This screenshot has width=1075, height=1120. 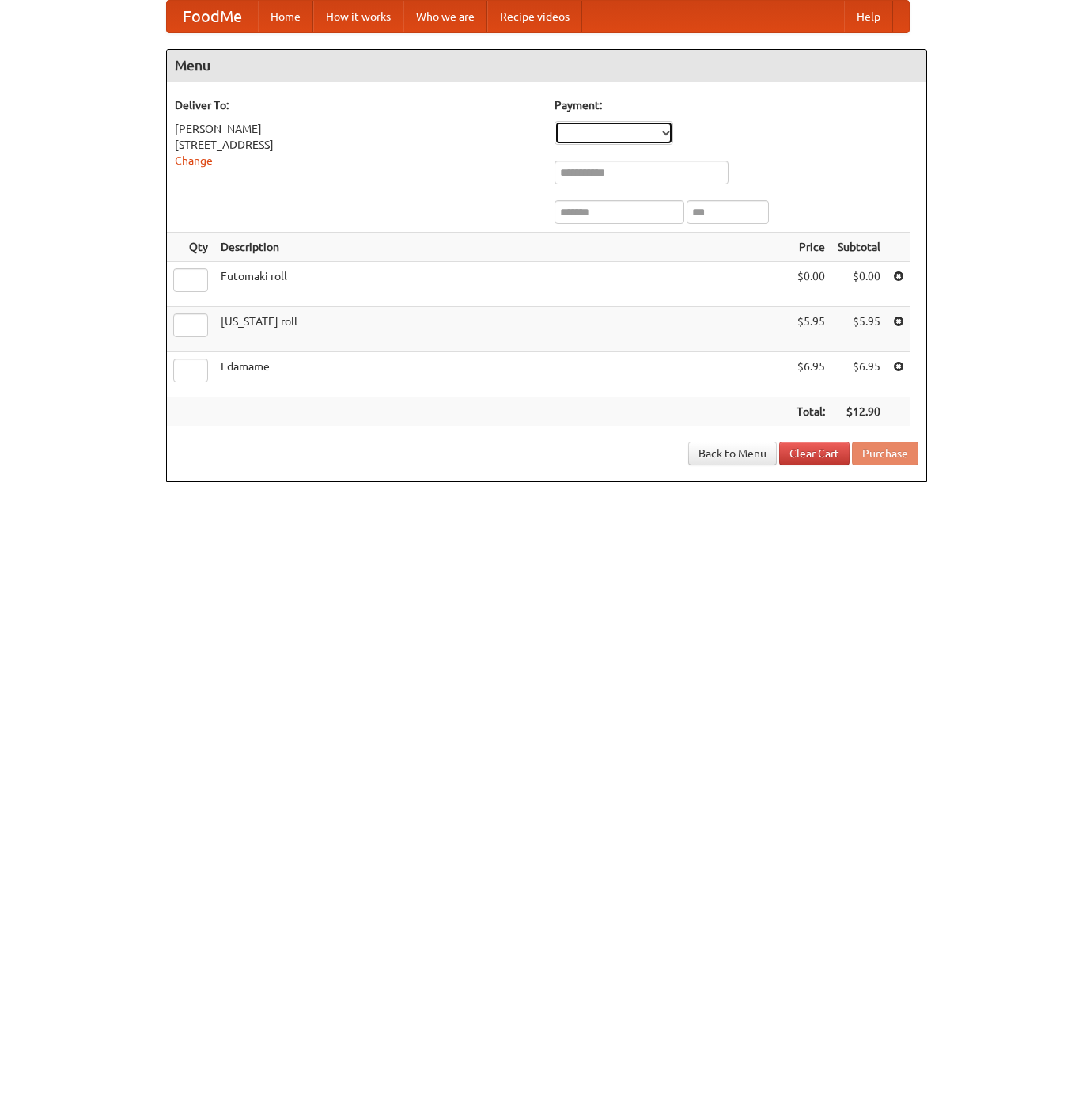 What do you see at coordinates (535, 16) in the screenshot?
I see `a: Recipe videos` at bounding box center [535, 16].